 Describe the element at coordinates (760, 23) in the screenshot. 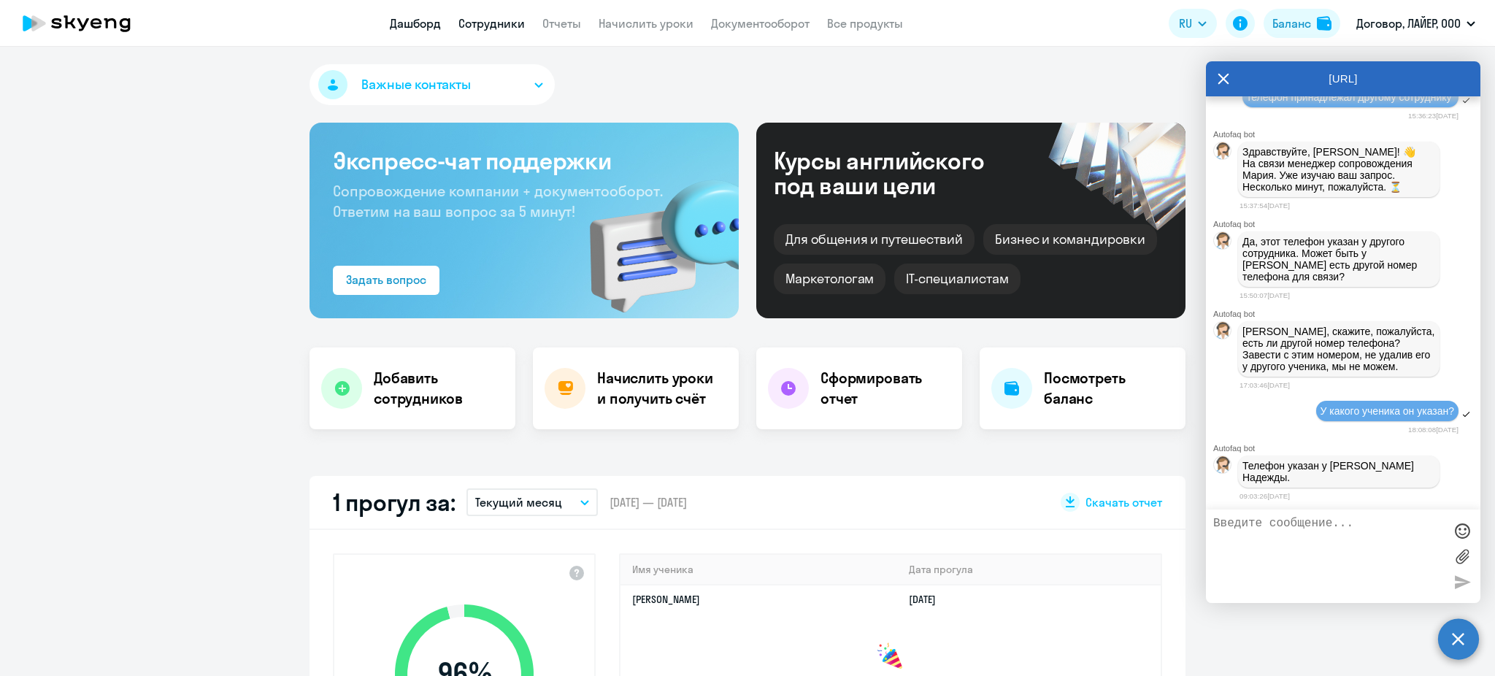

I see `a: Документооборот` at that location.